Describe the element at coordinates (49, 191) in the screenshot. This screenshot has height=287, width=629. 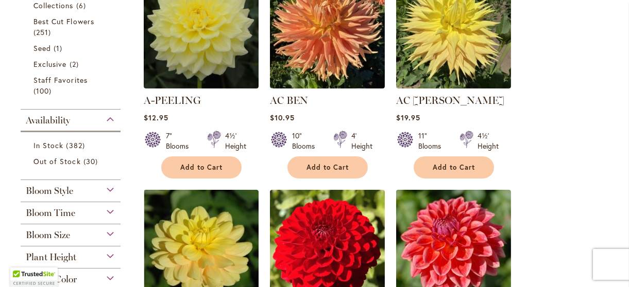
I see `span: Bloom Style` at that location.